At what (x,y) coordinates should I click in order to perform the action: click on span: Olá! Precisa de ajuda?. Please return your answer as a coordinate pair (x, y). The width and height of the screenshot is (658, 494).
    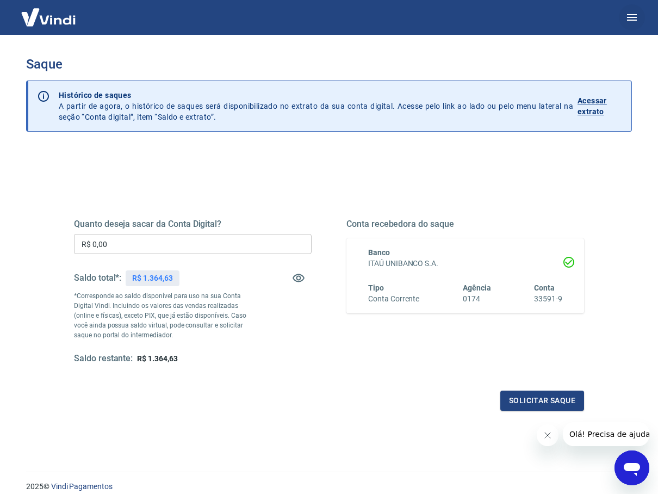
    Looking at the image, I should click on (49, 12).